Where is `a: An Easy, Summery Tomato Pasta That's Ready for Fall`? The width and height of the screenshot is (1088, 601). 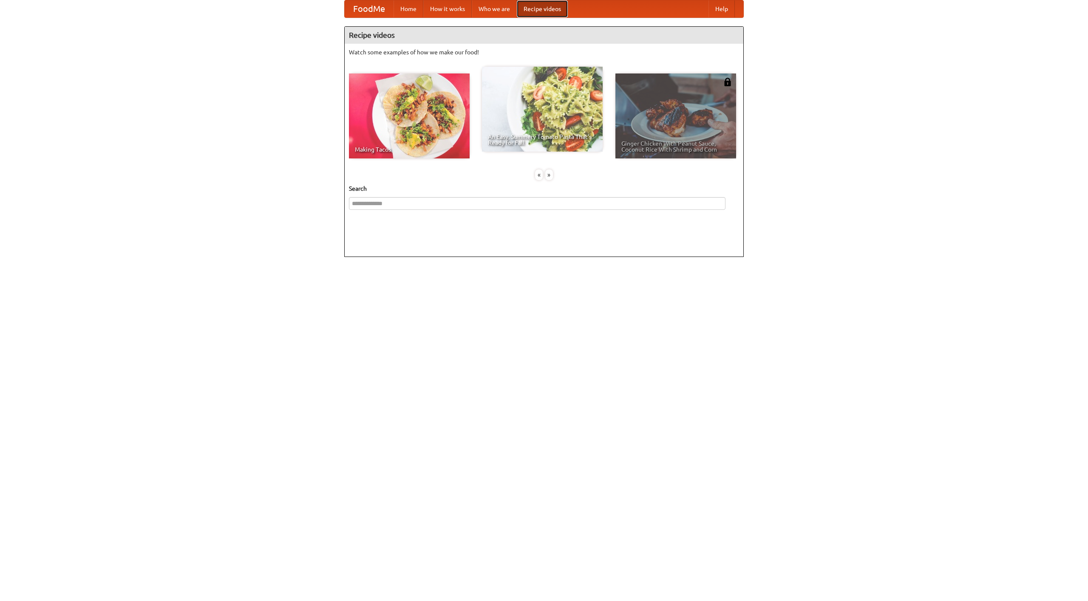 a: An Easy, Summery Tomato Pasta That's Ready for Fall is located at coordinates (542, 109).